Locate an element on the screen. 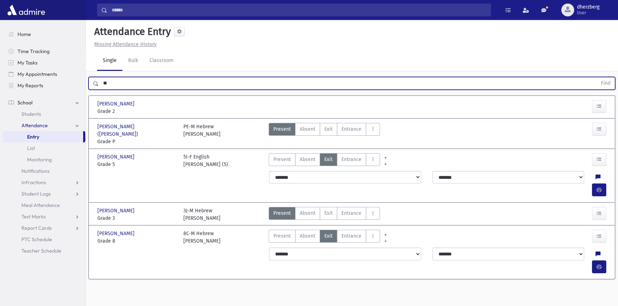  span: Teacher Schedule is located at coordinates (41, 251).